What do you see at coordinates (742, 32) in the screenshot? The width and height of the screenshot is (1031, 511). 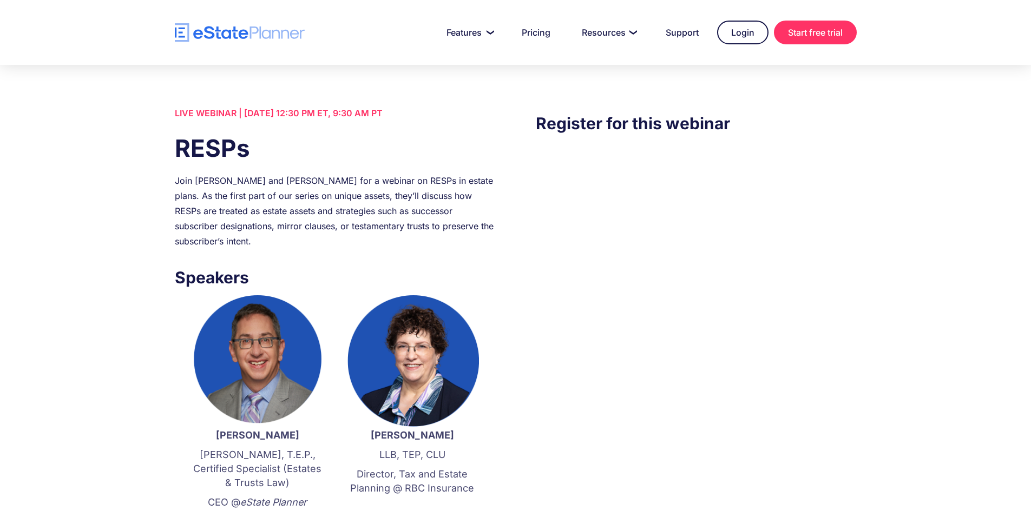 I see `a: Login` at bounding box center [742, 32].